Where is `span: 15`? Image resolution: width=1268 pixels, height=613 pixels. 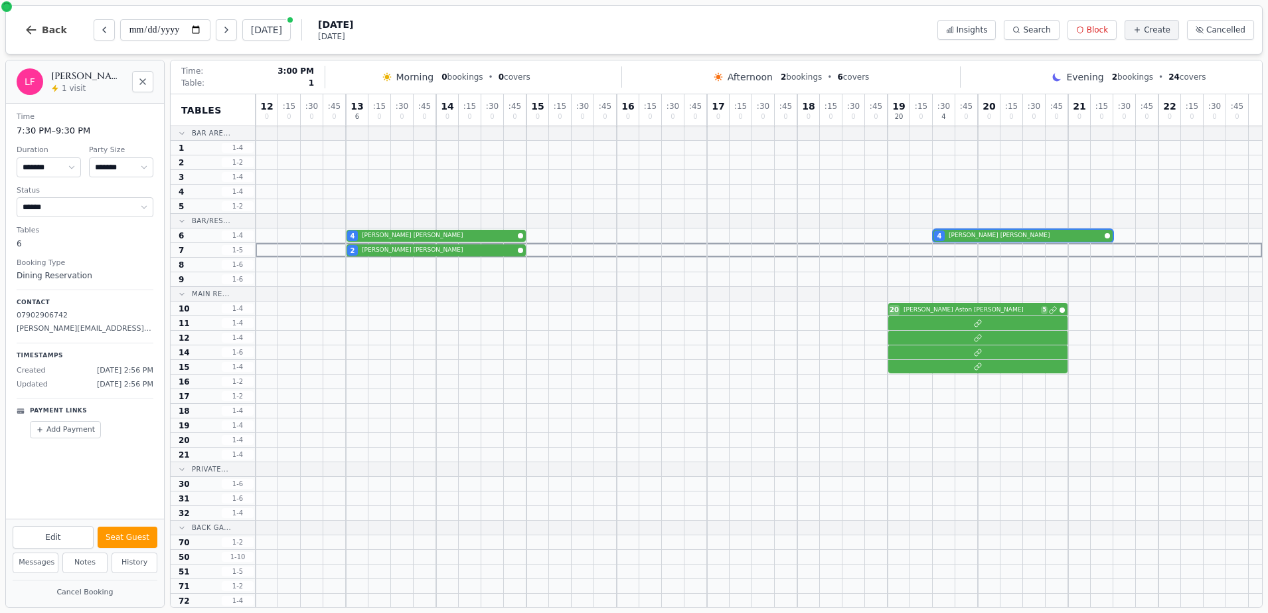
span: 15 is located at coordinates (184, 367).